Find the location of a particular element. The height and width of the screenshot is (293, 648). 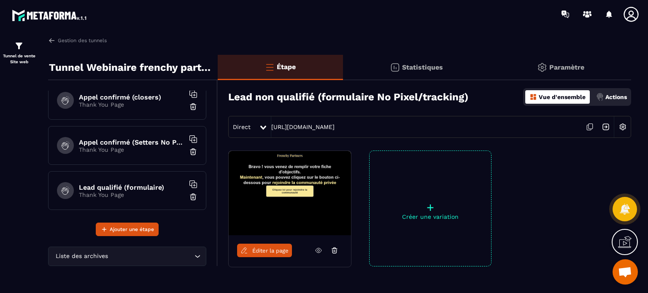

input: Search for option is located at coordinates (151, 257).